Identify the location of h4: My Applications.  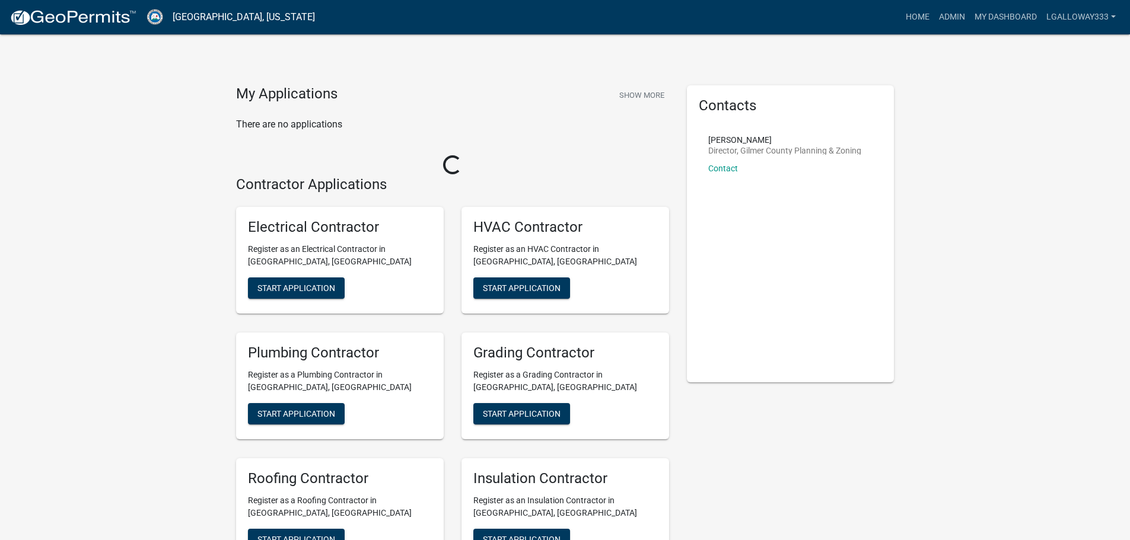
(287, 94).